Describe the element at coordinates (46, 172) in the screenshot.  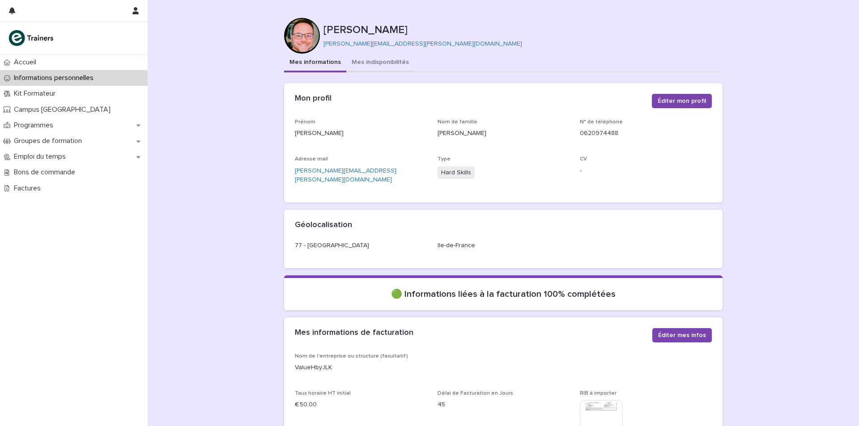
I see `p: Bons de commande` at that location.